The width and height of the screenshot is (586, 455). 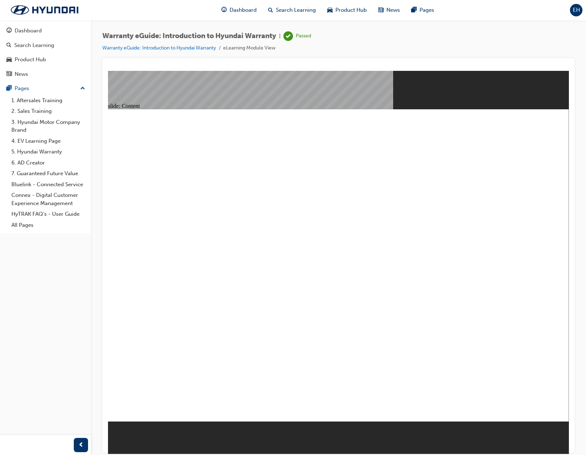 I want to click on span: Product Hub, so click(x=351, y=10).